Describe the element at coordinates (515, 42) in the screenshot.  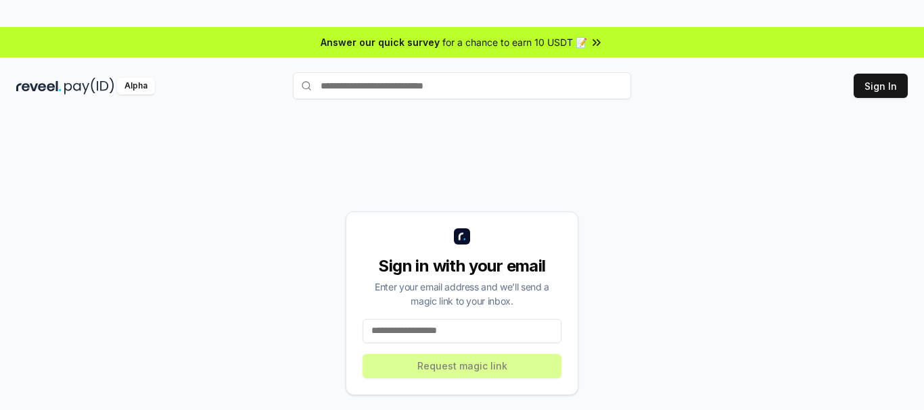
I see `span: for a chance to earn 10 USDT 📝` at that location.